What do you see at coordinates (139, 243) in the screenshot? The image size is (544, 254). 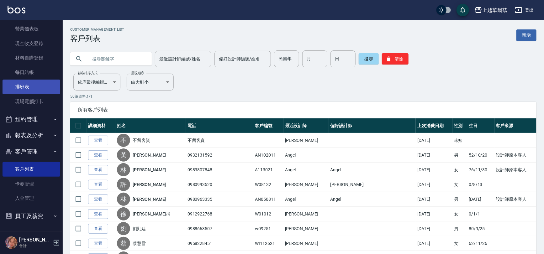 I see `a: 蔡慧雪` at bounding box center [139, 243].